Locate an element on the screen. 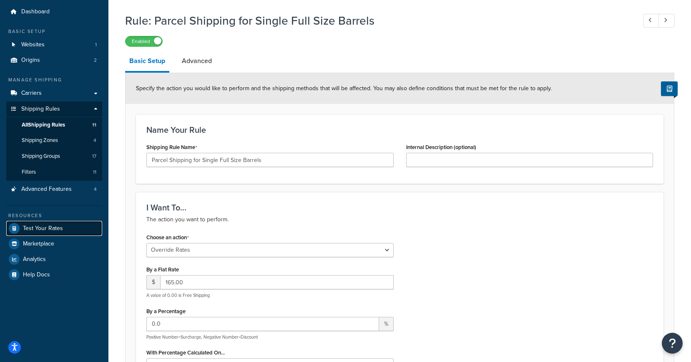  h1: Rule: Parcel Shipping for Single Full Size Barrels is located at coordinates (376, 20).